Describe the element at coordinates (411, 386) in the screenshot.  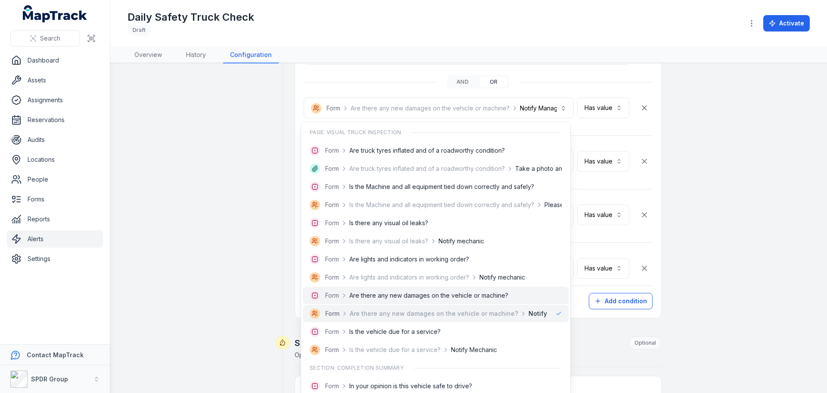
I see `span: In your opinion is this vehicle safe to drive?` at that location.